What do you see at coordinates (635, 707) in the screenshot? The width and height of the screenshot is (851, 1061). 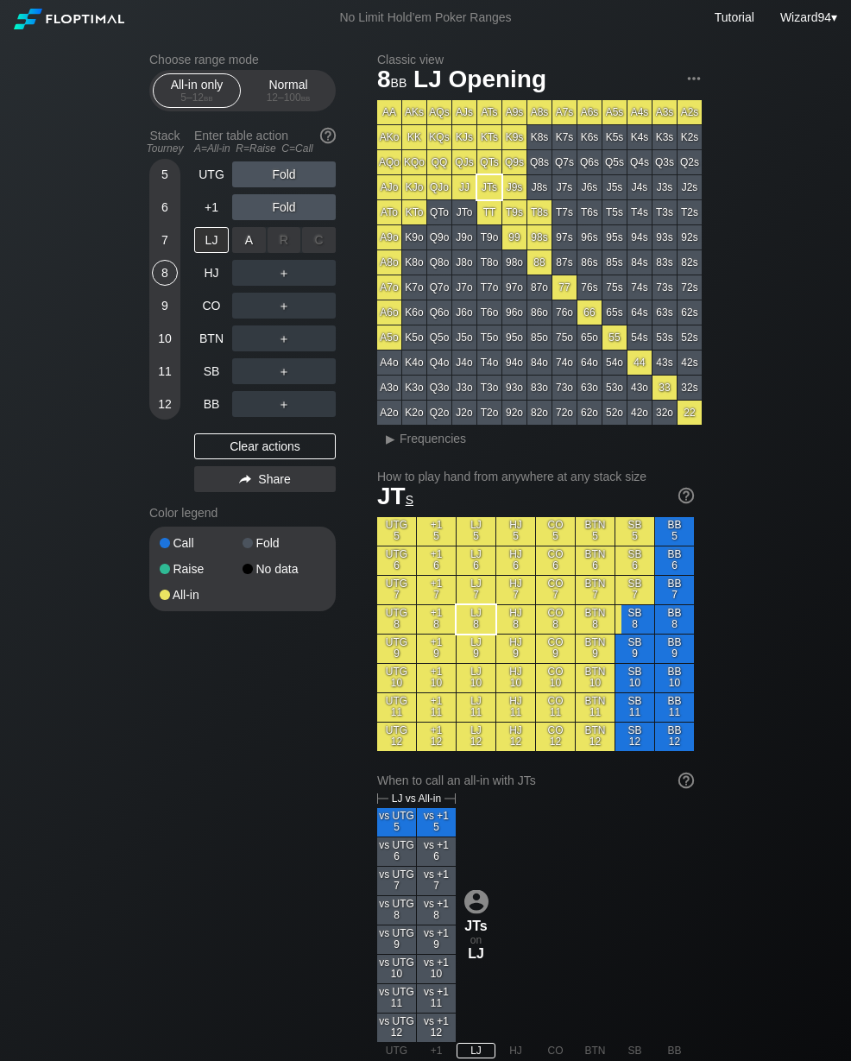 I see `div: SB 11` at bounding box center [635, 707].